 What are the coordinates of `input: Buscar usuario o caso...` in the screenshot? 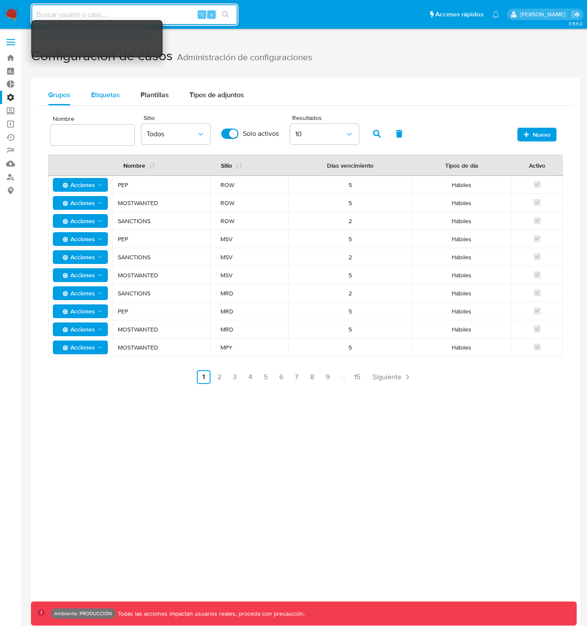 It's located at (135, 15).